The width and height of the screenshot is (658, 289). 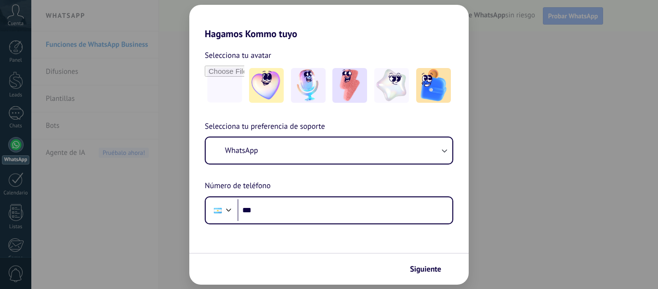 What do you see at coordinates (238, 186) in the screenshot?
I see `span: Número de teléfono` at bounding box center [238, 186].